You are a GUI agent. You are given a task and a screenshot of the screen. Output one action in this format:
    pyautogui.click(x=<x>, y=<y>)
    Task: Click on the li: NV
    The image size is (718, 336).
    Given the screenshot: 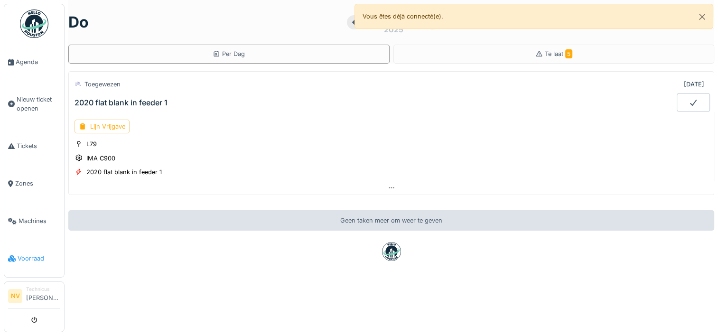 What is the action you would take?
    pyautogui.click(x=15, y=296)
    